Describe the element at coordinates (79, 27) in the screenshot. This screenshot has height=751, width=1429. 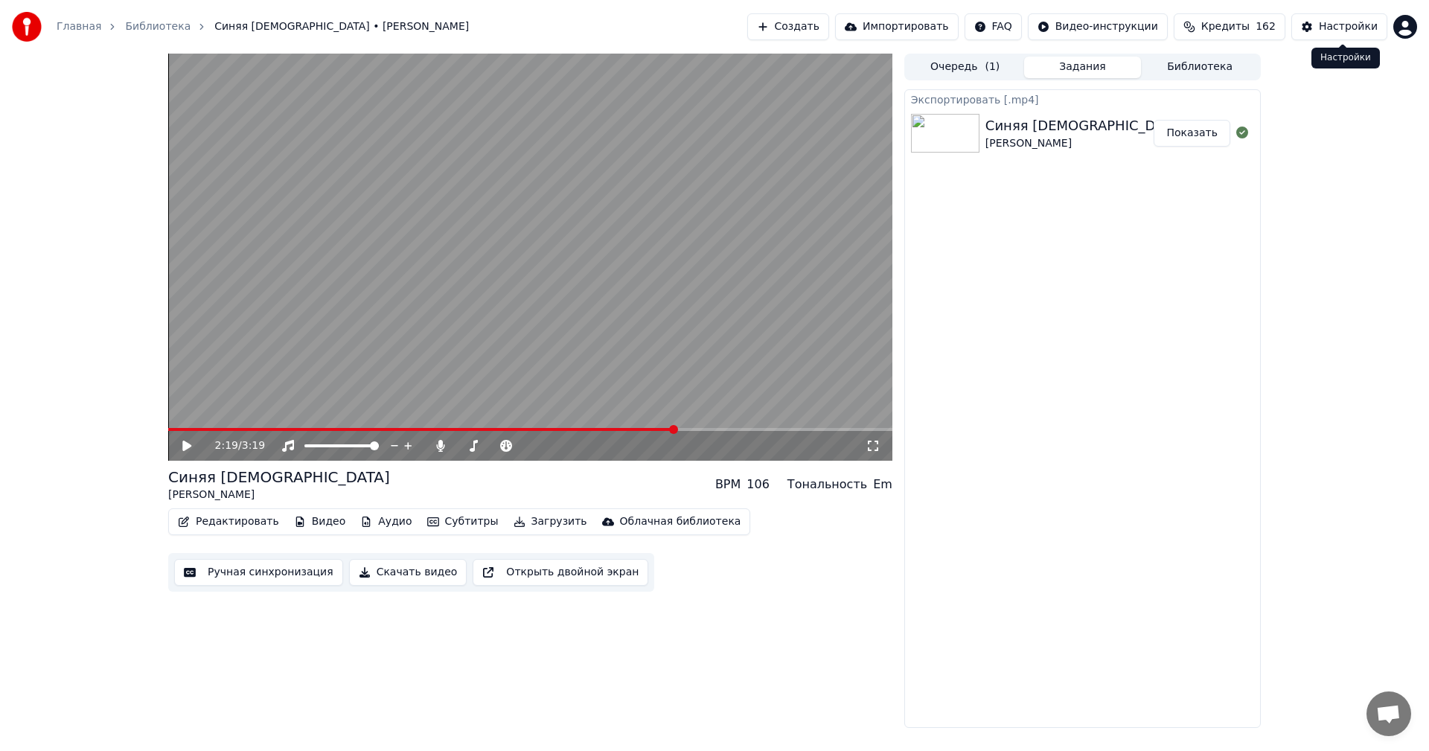
I see `a: Главная` at that location.